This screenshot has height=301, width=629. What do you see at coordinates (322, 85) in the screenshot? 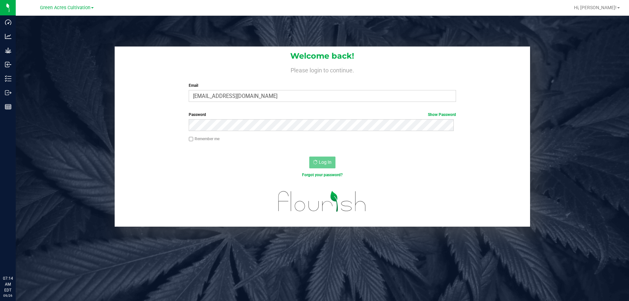
I see `label: Email` at bounding box center [322, 85].